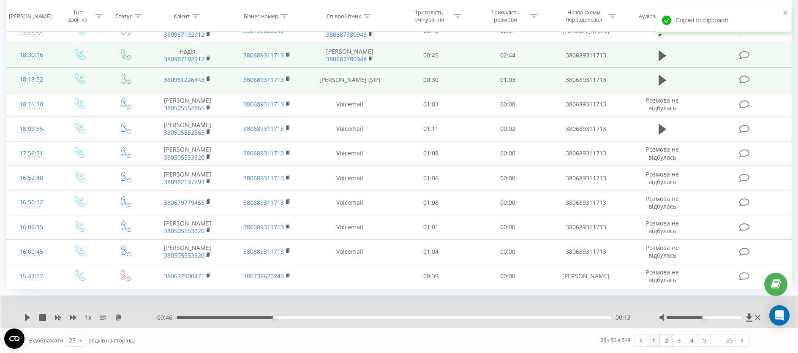 The width and height of the screenshot is (798, 353). What do you see at coordinates (31, 104) in the screenshot?
I see `div: 18:11:30` at bounding box center [31, 104].